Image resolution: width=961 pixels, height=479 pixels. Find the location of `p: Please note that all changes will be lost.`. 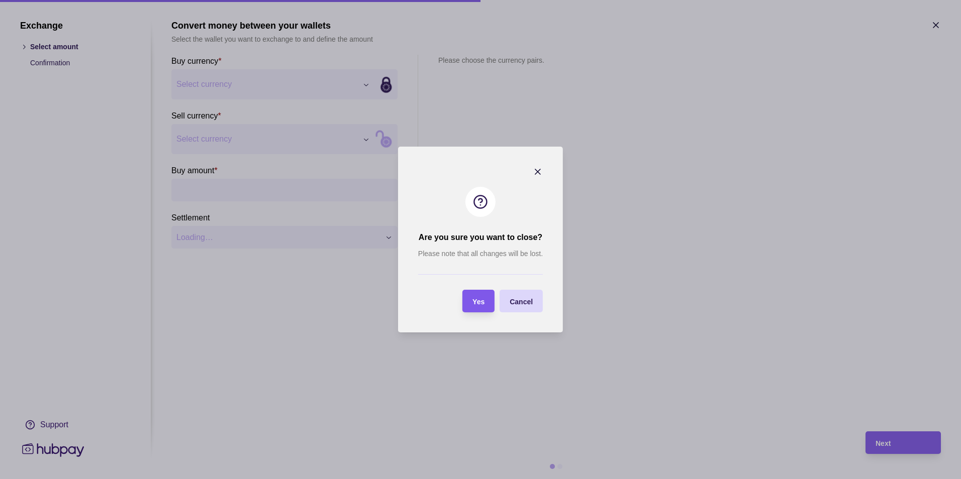

p: Please note that all changes will be lost. is located at coordinates (480, 254).